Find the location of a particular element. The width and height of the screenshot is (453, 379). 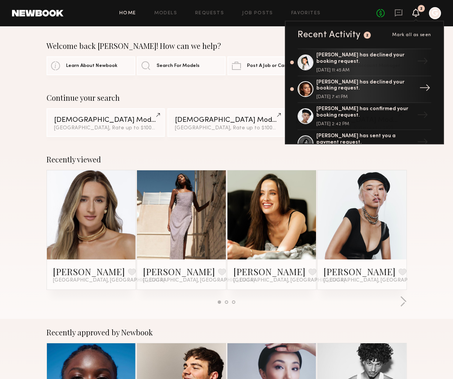

a: Models is located at coordinates (166, 13).